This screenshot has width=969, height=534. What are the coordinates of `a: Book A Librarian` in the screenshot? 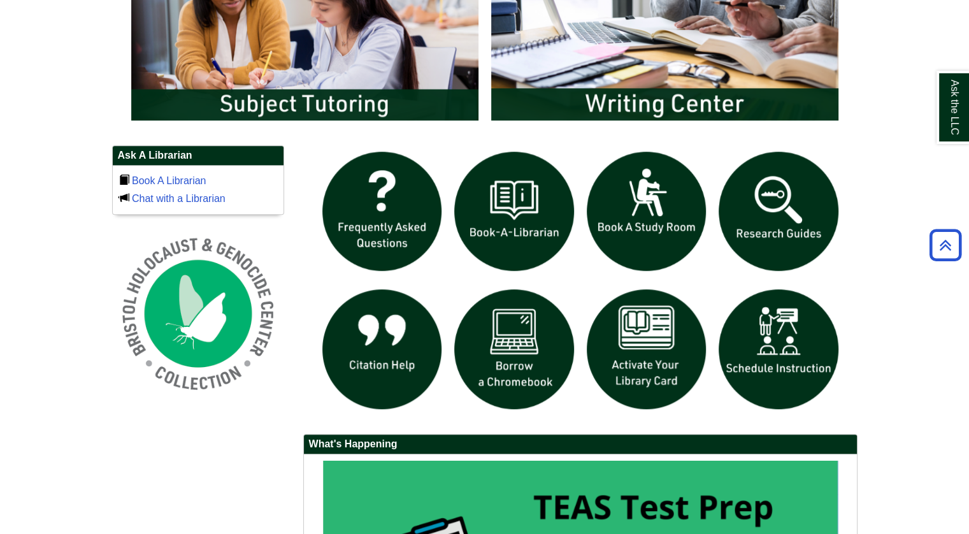 It's located at (169, 180).